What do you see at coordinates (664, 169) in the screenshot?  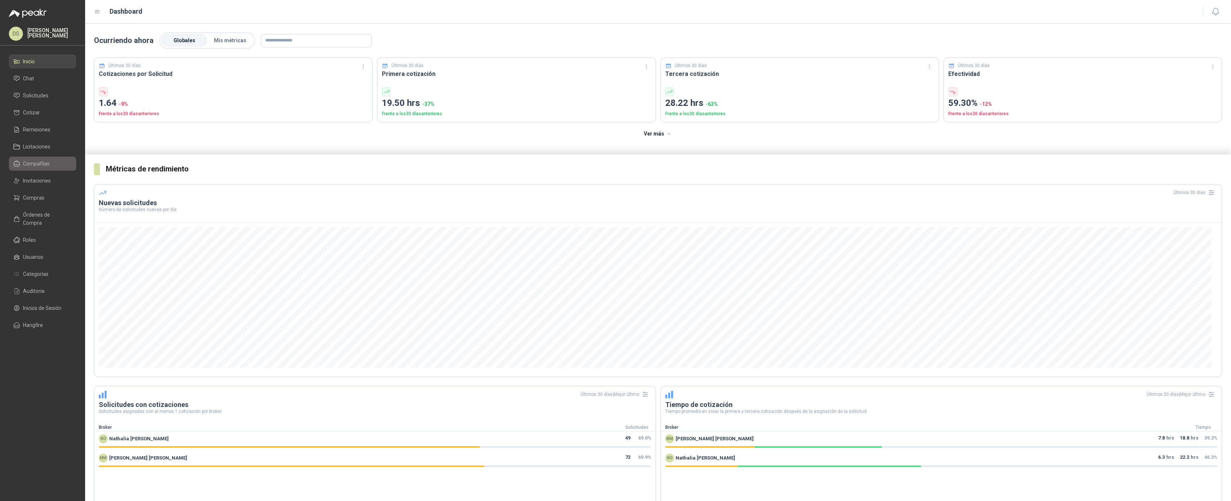 I see `h3: Métricas de rendimiento` at bounding box center [664, 169].